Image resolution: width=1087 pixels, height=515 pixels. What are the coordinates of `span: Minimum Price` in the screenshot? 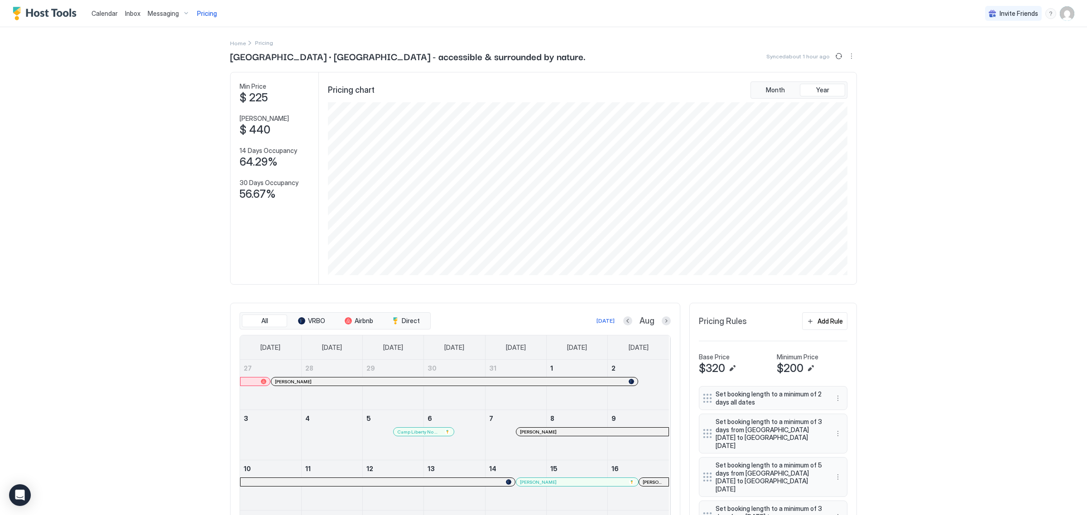 It's located at (798, 357).